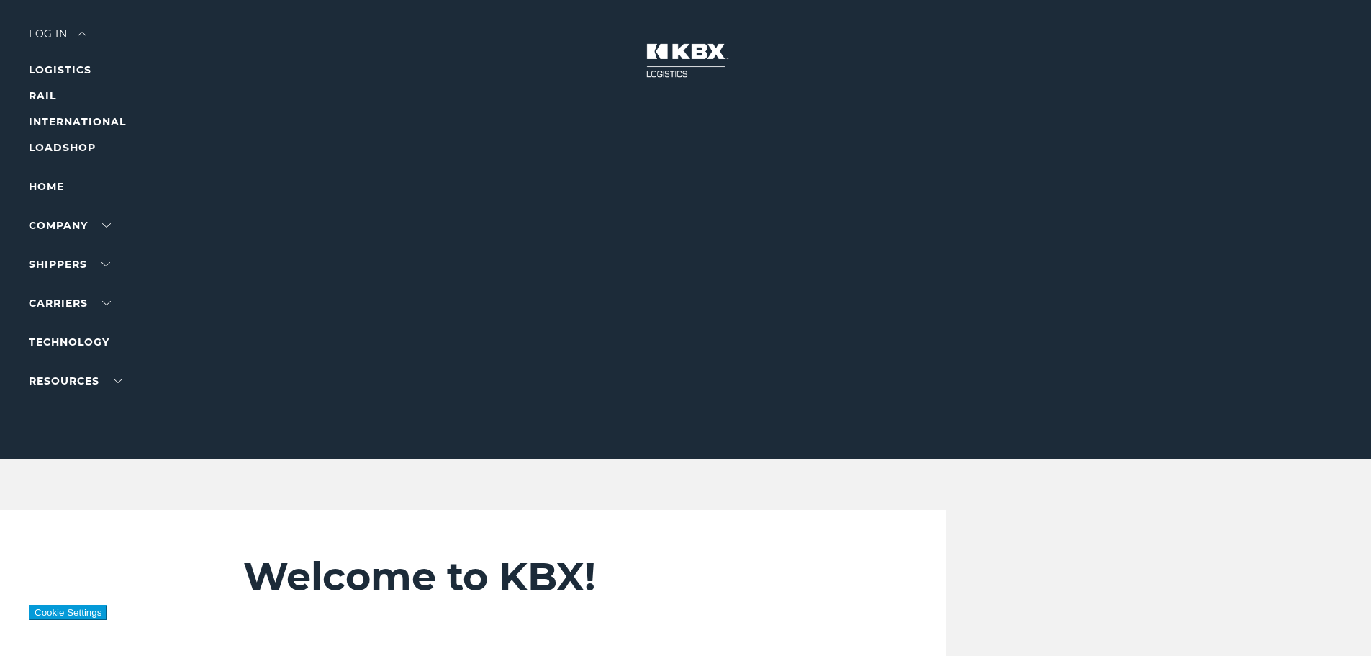  Describe the element at coordinates (58, 39) in the screenshot. I see `div: Log in` at that location.